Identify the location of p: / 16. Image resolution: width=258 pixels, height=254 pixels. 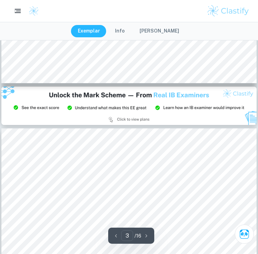
(138, 235).